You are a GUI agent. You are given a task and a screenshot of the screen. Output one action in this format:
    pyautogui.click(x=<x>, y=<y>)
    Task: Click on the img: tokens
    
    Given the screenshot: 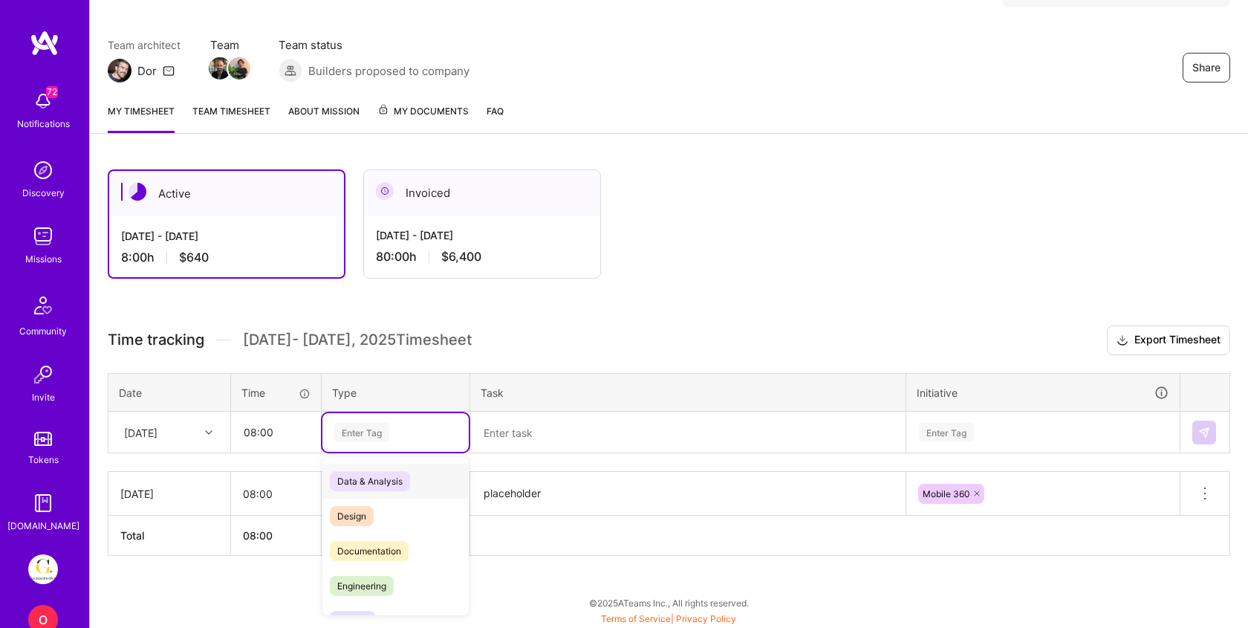 What is the action you would take?
    pyautogui.click(x=43, y=438)
    